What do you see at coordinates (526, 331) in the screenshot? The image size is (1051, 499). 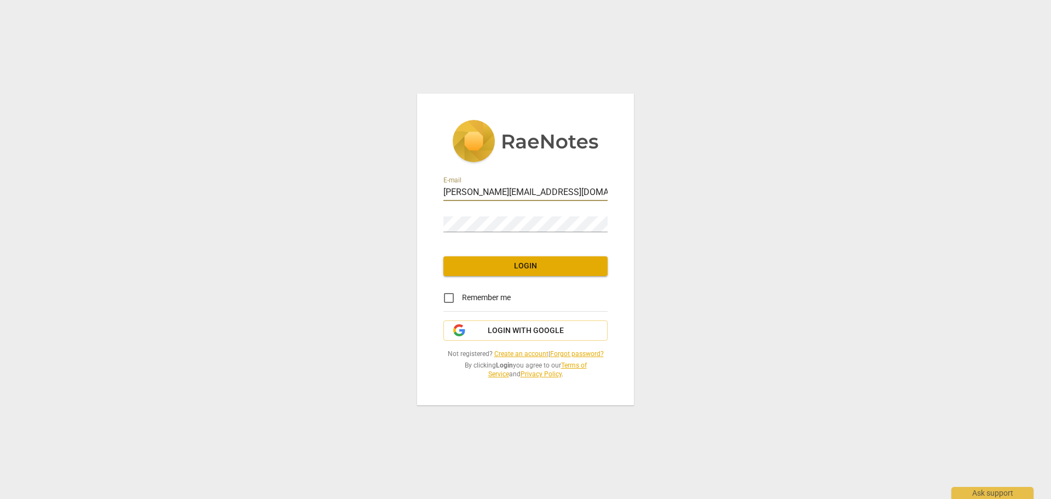 I see `button: Login with Google` at bounding box center [526, 331].